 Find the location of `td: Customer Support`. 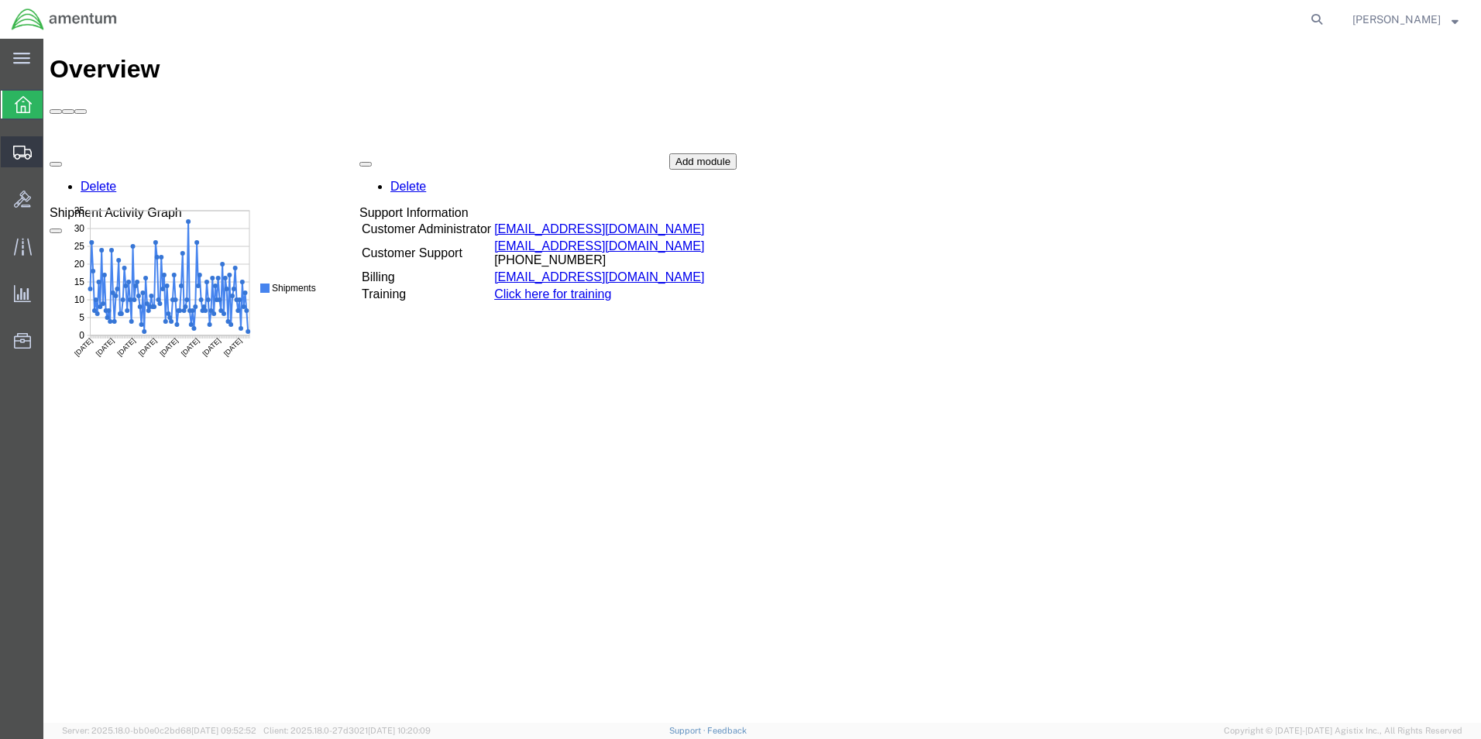

td: Customer Support is located at coordinates (383, 215).